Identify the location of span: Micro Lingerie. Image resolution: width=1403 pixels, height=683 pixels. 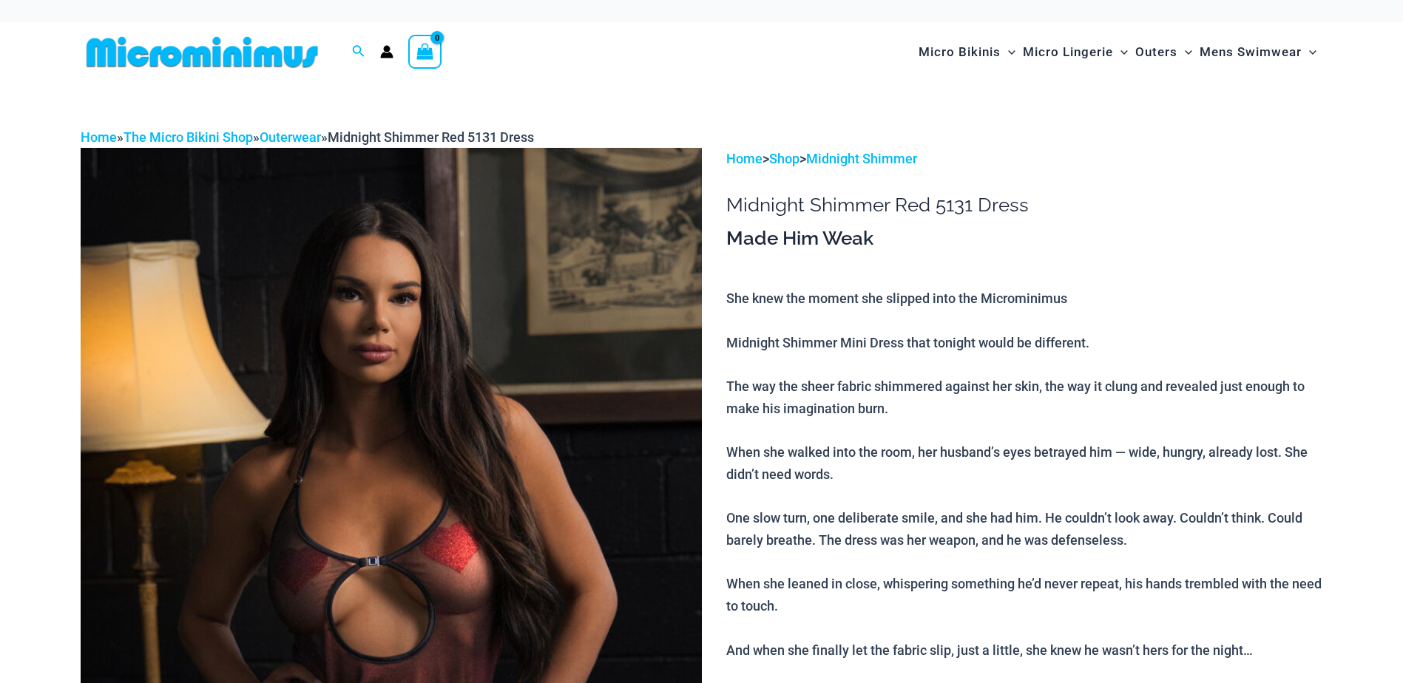
(1068, 52).